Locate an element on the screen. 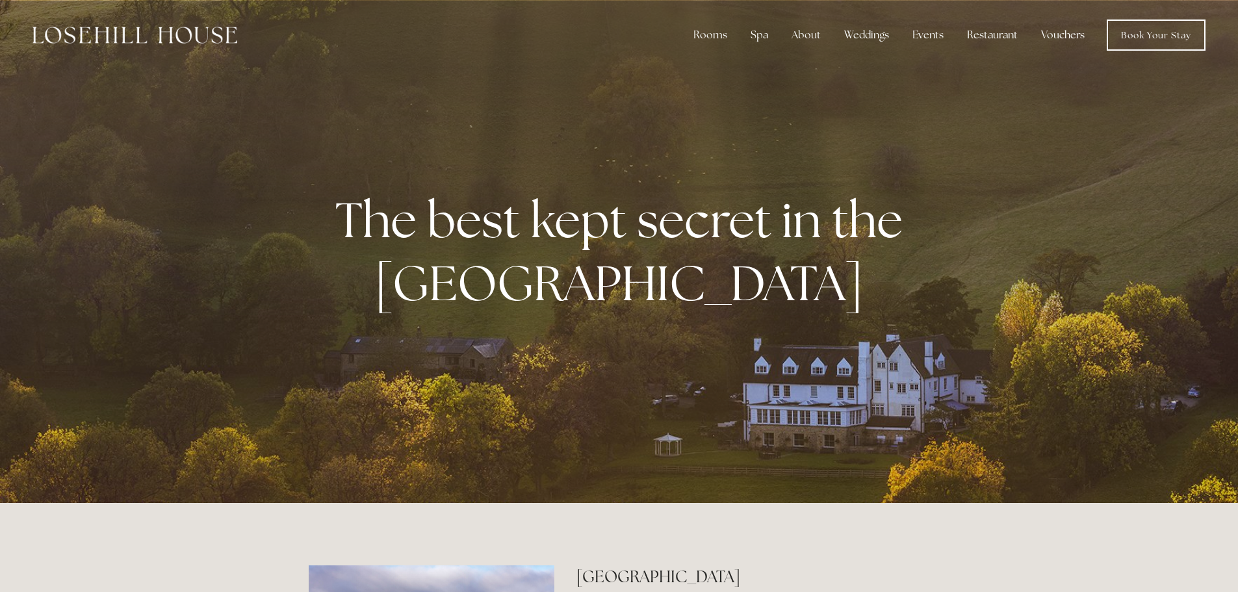  a: Vouchers is located at coordinates (1063, 35).